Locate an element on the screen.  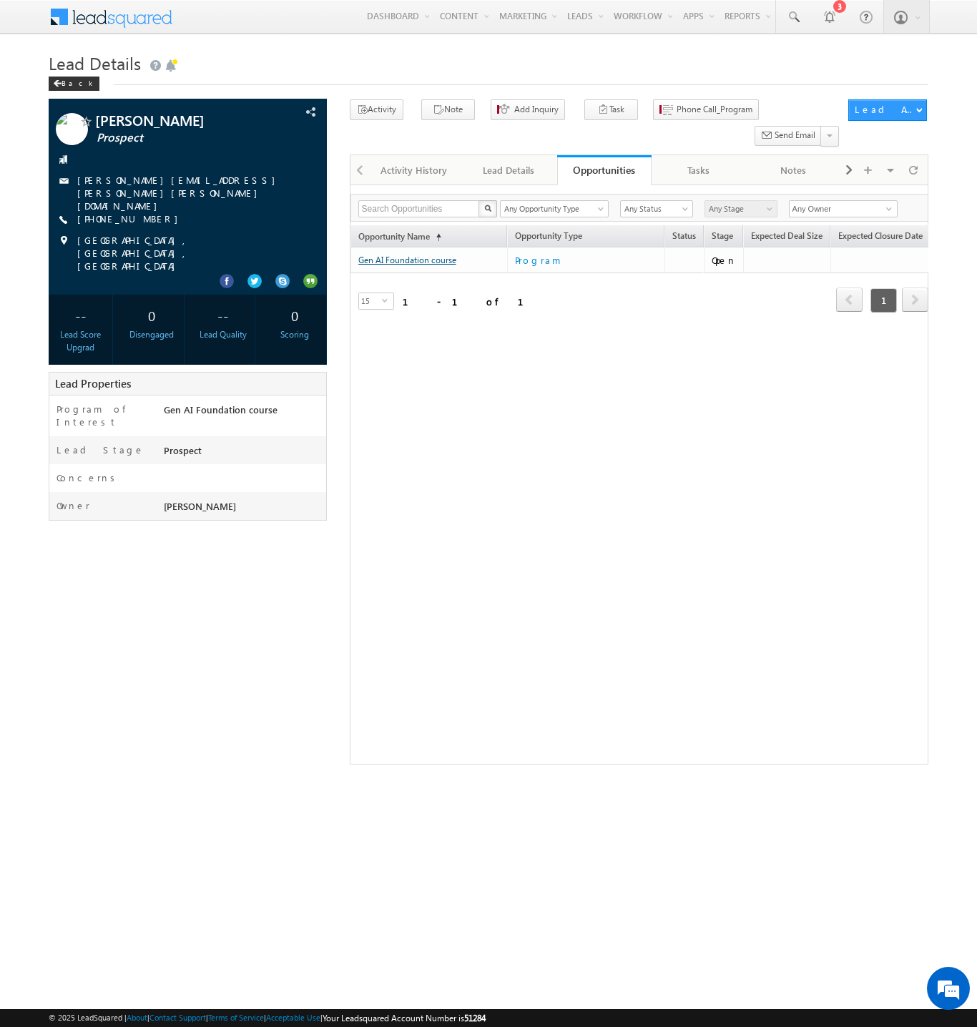
button: Task is located at coordinates (611, 109).